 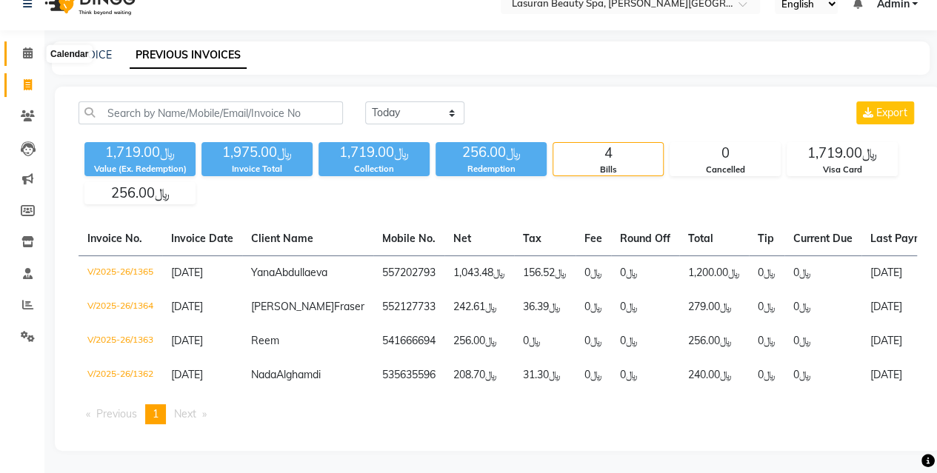 What do you see at coordinates (645, 239) in the screenshot?
I see `span: Round Off` at bounding box center [645, 239].